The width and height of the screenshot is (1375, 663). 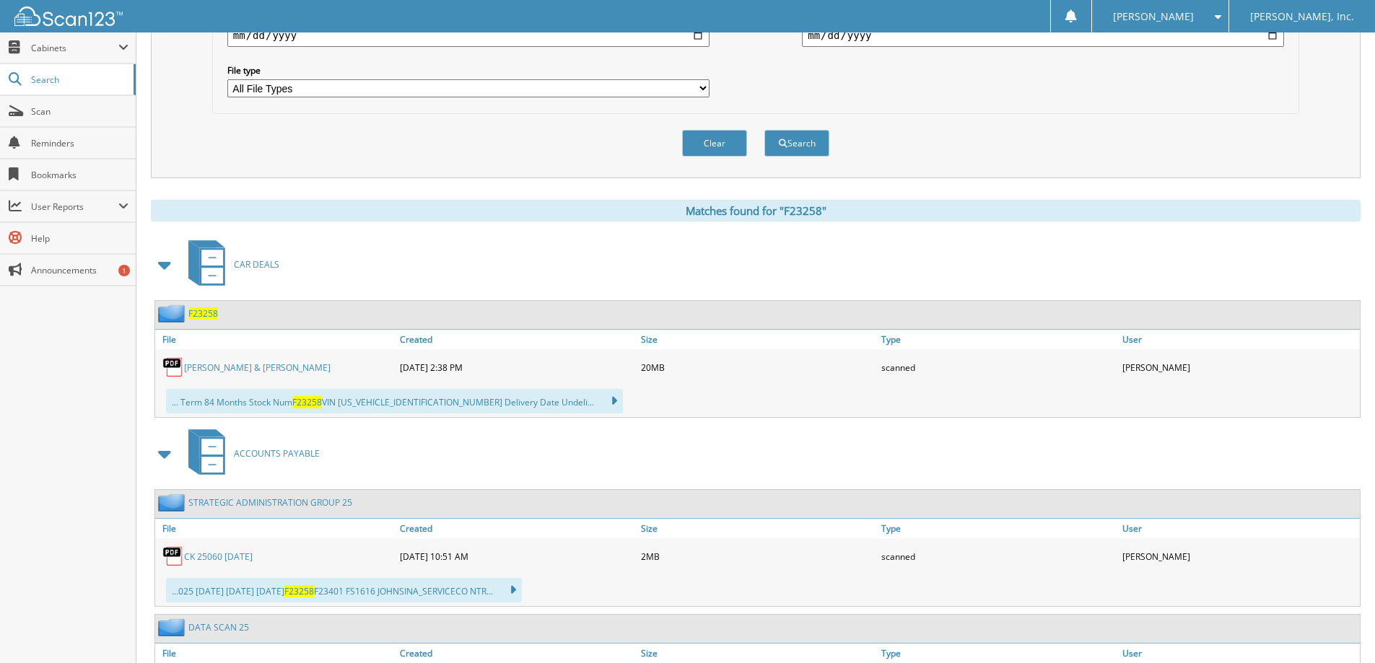 I want to click on button: Clear, so click(x=715, y=143).